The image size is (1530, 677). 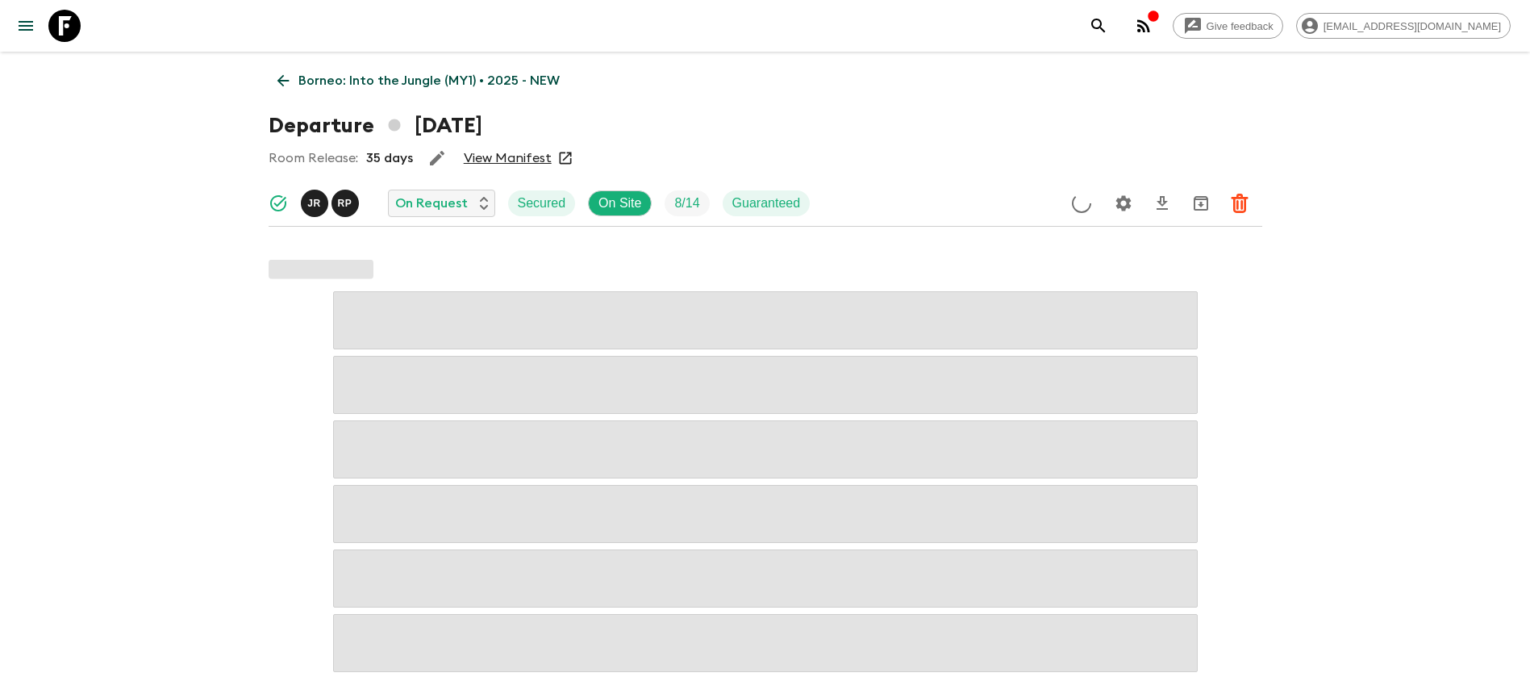 I want to click on div: On Site, so click(x=619, y=203).